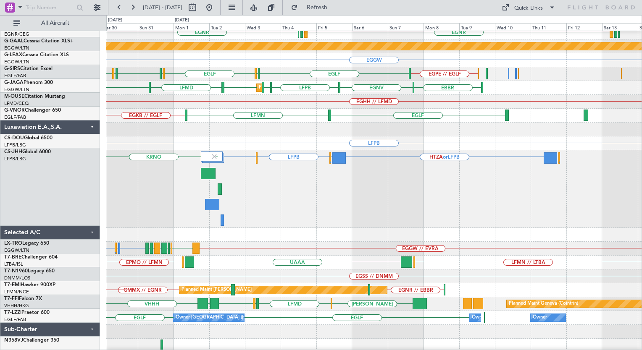 The width and height of the screenshot is (642, 350). What do you see at coordinates (29, 271) in the screenshot?
I see `a: T7-N1960Legacy 650` at bounding box center [29, 271].